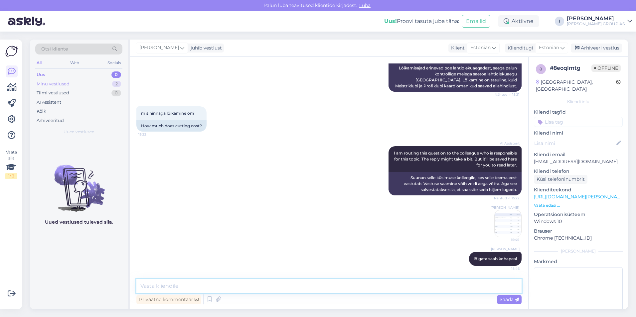  Describe the element at coordinates (578, 133) in the screenshot. I see `p: Kliendi nimi` at that location.